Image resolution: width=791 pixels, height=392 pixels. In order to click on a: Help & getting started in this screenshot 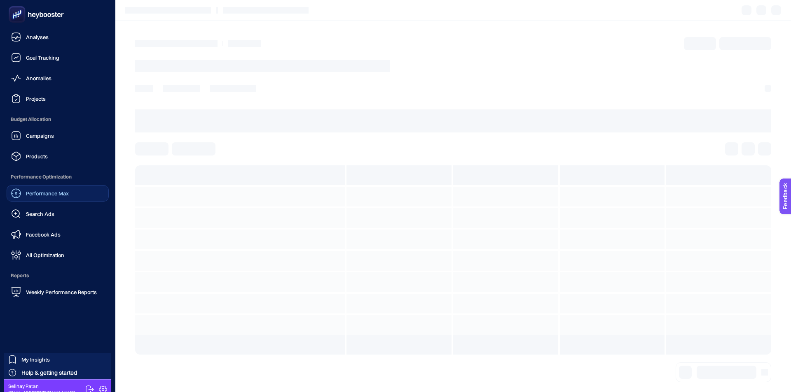, I will do `click(58, 373)`.